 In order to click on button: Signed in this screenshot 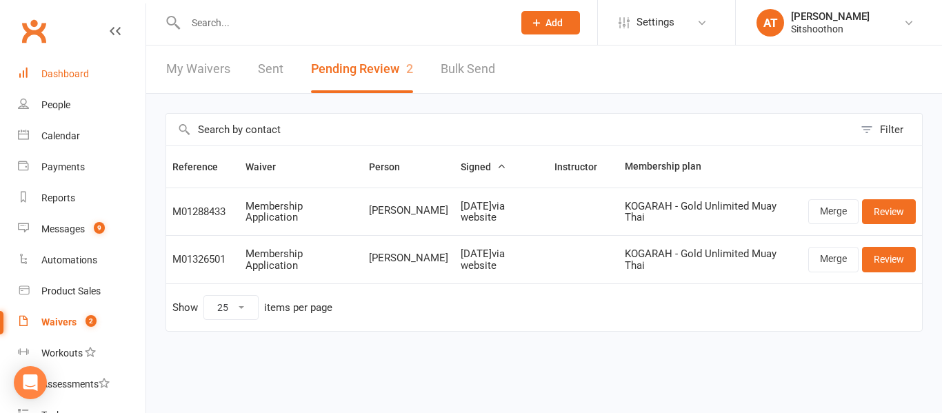, I will do `click(483, 167)`.